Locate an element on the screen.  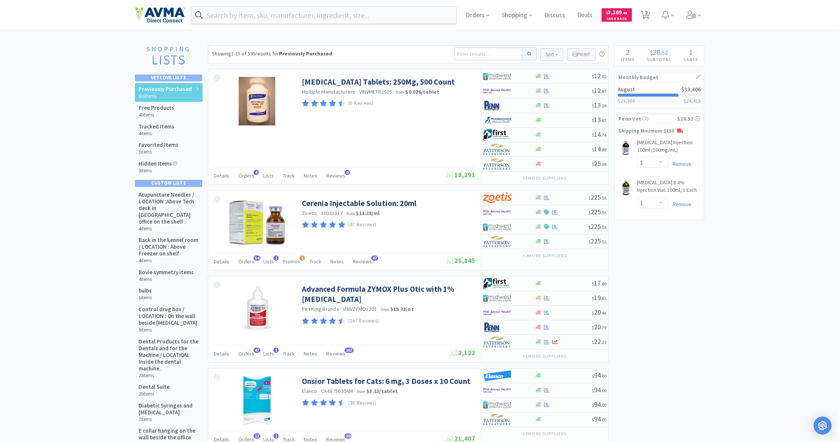
h5: Previously Purchased is located at coordinates (165, 89).